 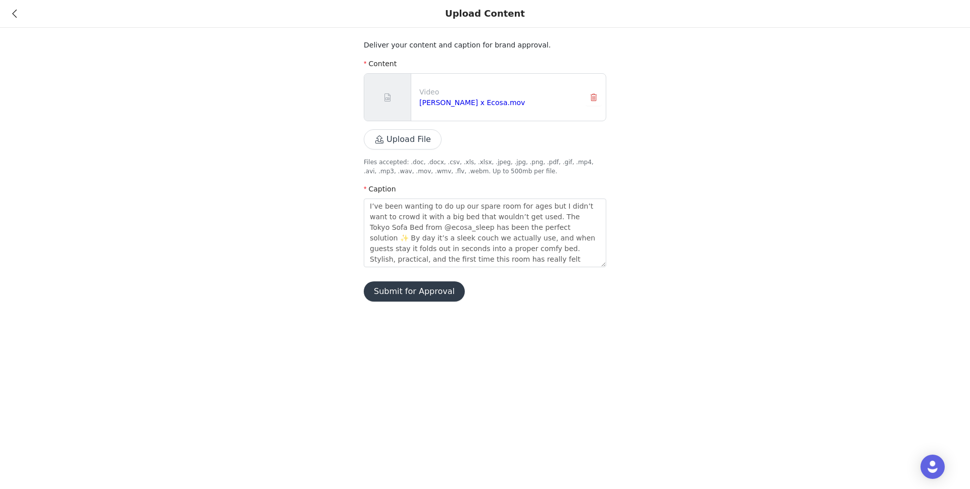 What do you see at coordinates (414, 292) in the screenshot?
I see `button: Submit for Approval` at bounding box center [414, 292].